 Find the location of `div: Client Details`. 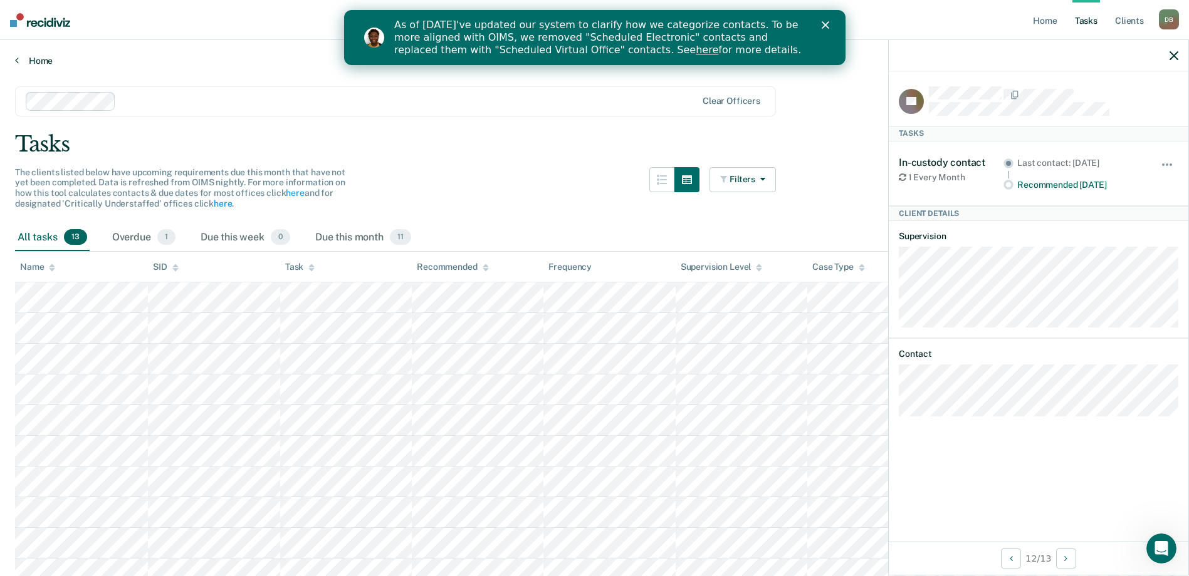

div: Client Details is located at coordinates (1038, 214).